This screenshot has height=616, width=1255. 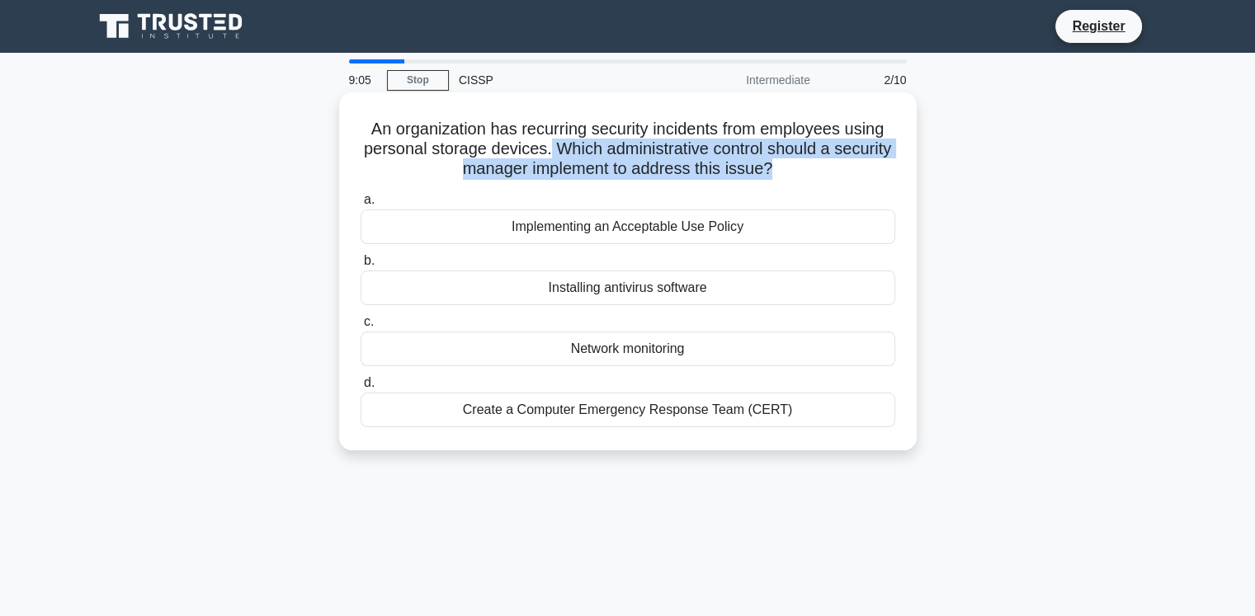 What do you see at coordinates (369, 321) in the screenshot?
I see `span: c.` at bounding box center [369, 321].